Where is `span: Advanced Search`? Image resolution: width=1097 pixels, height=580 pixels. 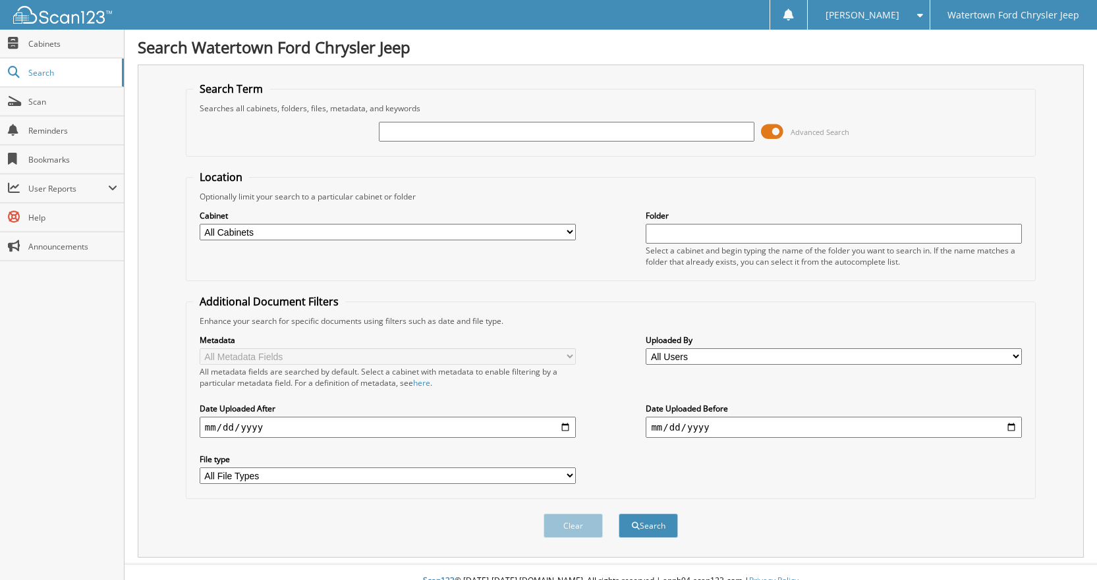 span: Advanced Search is located at coordinates (820, 132).